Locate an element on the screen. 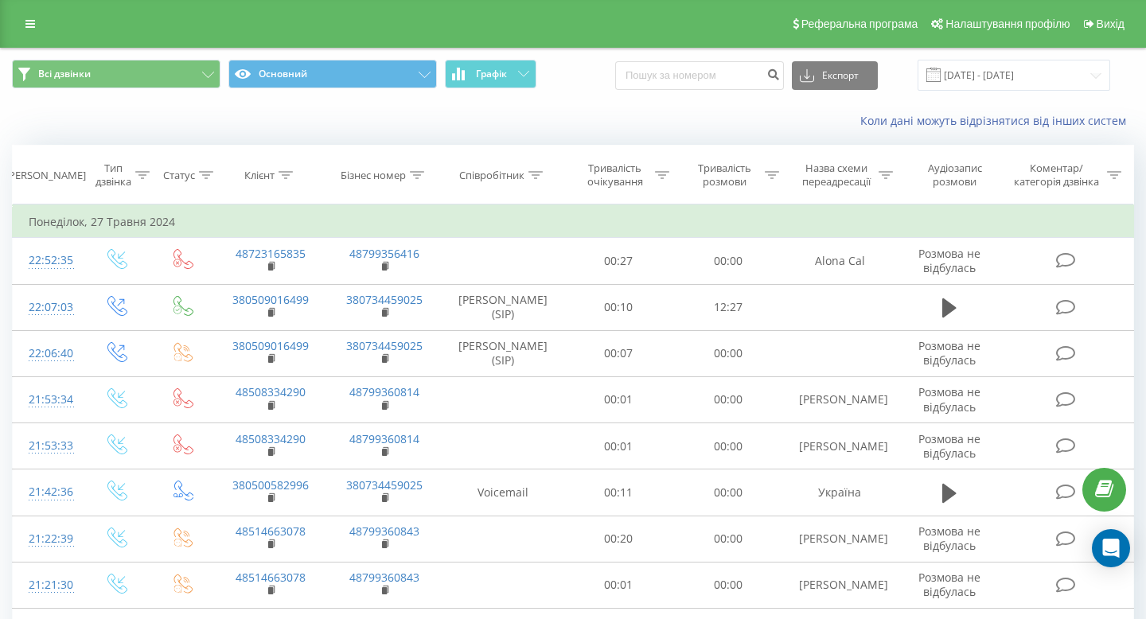 Image resolution: width=1146 pixels, height=619 pixels. td: 12:27 is located at coordinates (728, 307).